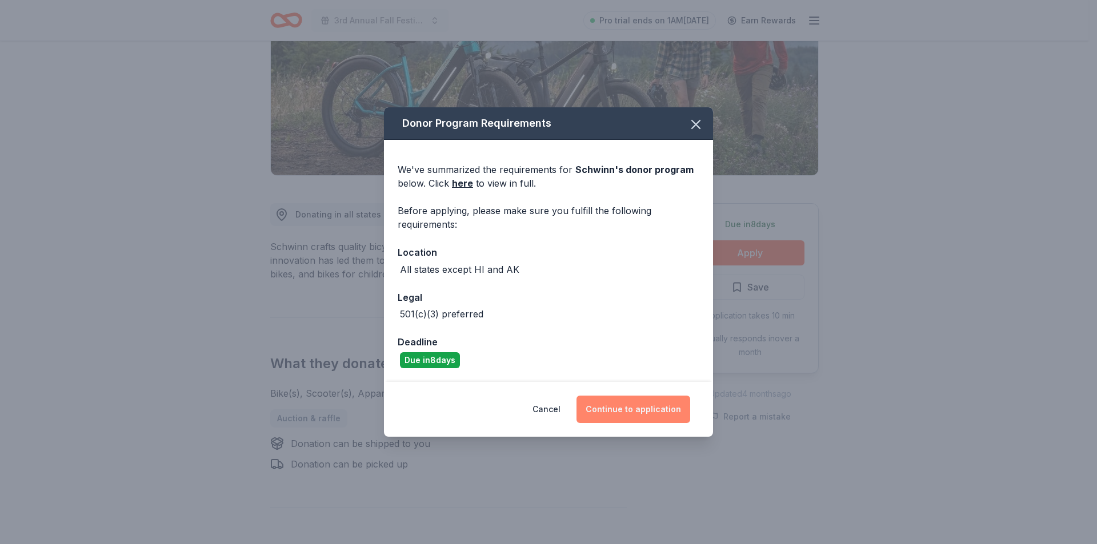 Image resolution: width=1097 pixels, height=544 pixels. I want to click on div: All states except HI and AK, so click(459, 270).